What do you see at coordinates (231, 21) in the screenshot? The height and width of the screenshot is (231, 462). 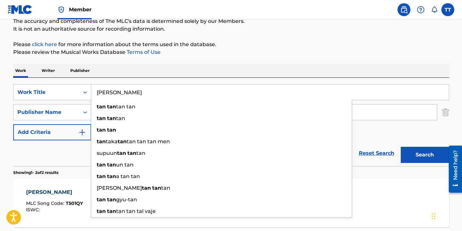 I see `p: The accuracy and completeness of The MLC's data is determined solely by our Members.` at bounding box center [231, 21].